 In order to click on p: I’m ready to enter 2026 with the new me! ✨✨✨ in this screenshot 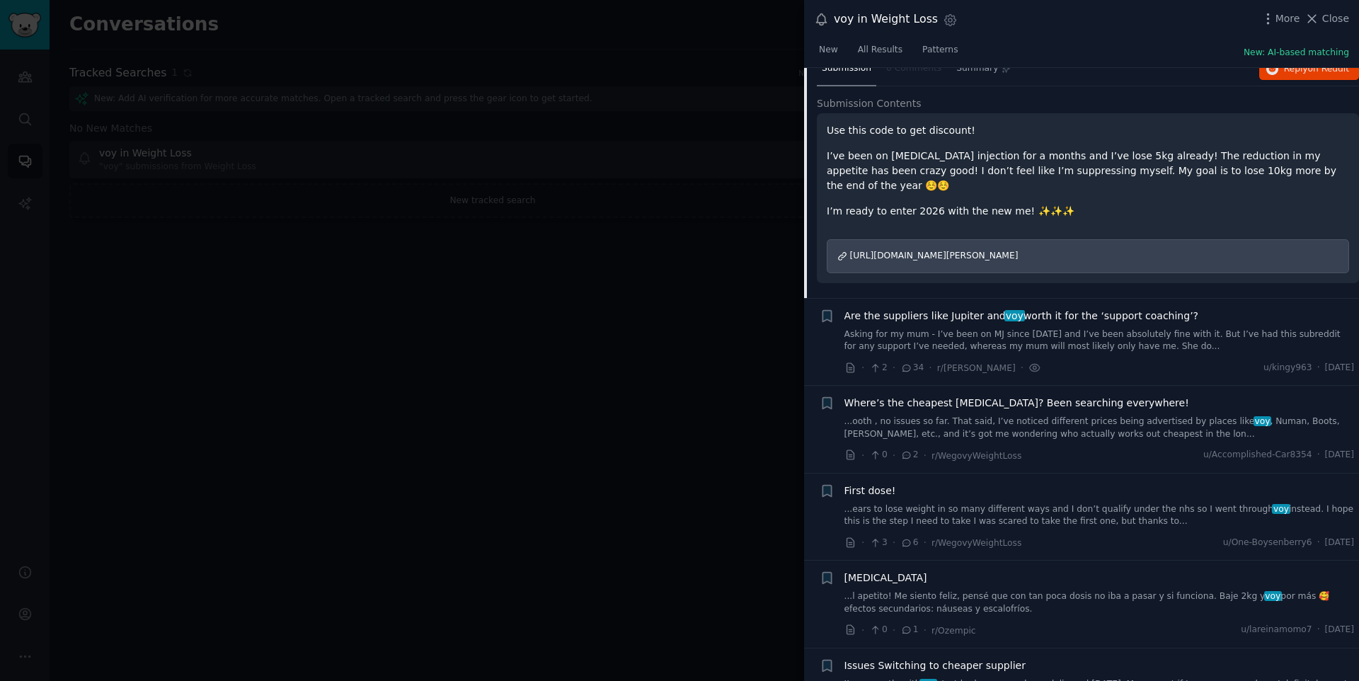, I will do `click(1088, 211)`.